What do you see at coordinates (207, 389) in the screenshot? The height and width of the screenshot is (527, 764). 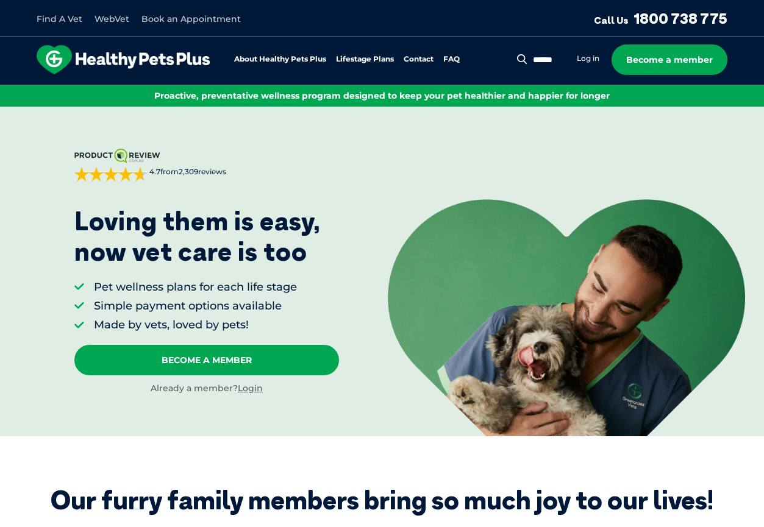 I see `div: Already a member?` at bounding box center [207, 389].